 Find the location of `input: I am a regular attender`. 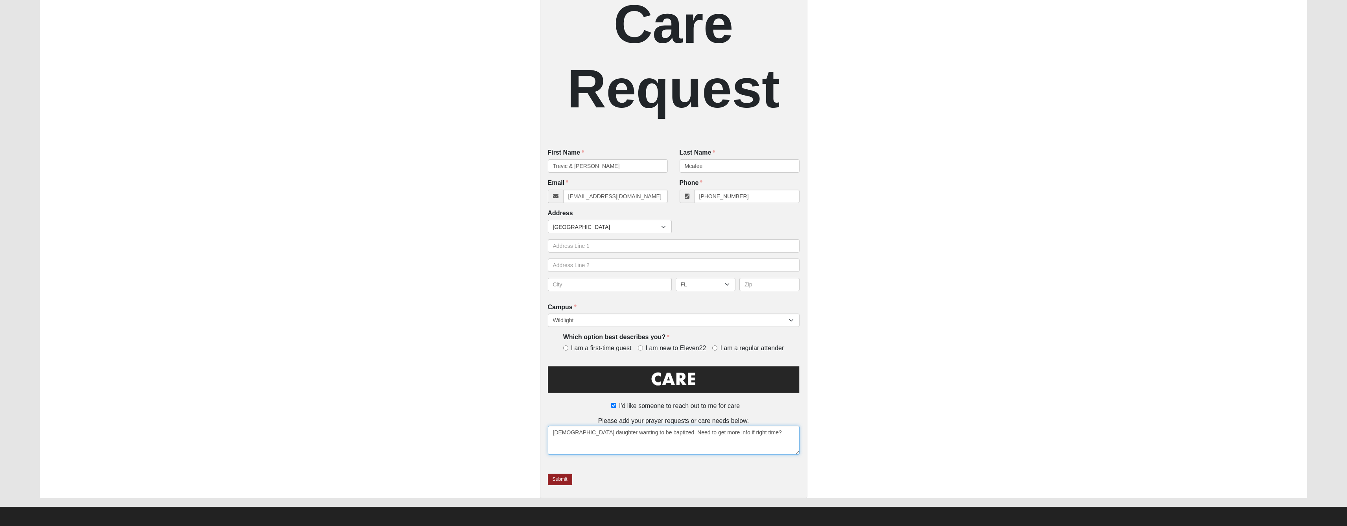

input: I am a regular attender is located at coordinates (714, 348).